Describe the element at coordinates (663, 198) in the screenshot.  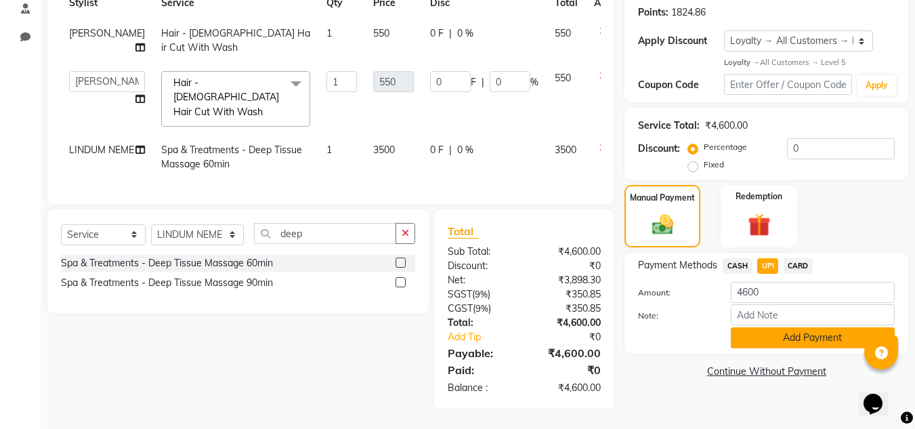
I see `label: Manual Payment` at that location.